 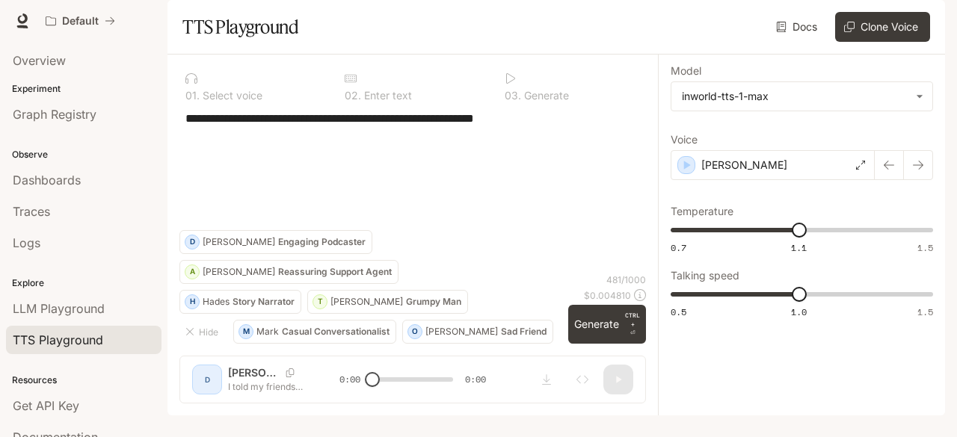 I want to click on button: GenerateCTRL +⏎, so click(x=607, y=325).